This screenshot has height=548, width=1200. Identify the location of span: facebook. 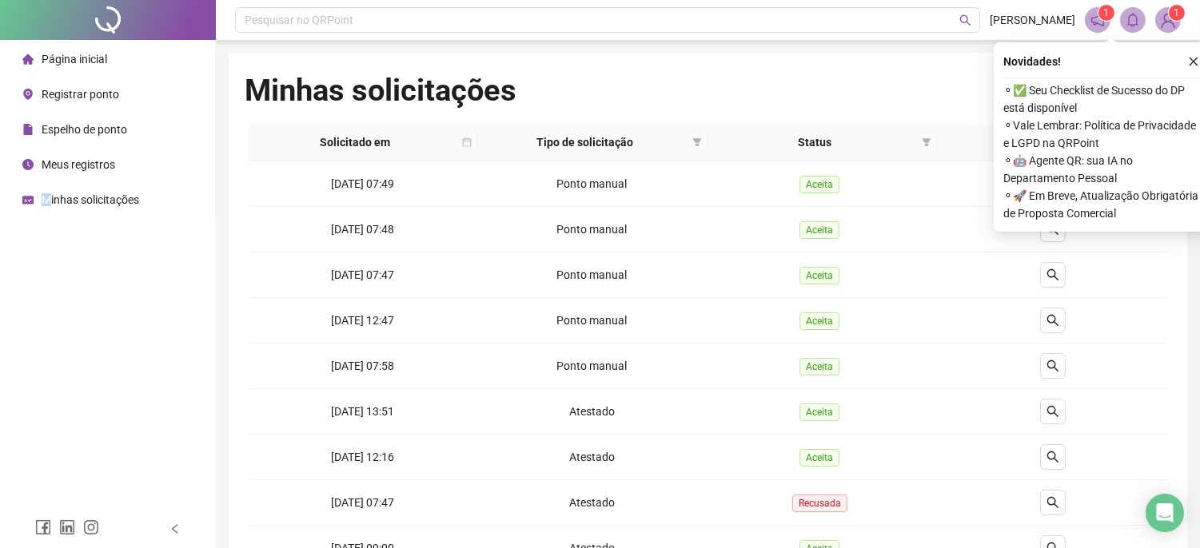
(43, 528).